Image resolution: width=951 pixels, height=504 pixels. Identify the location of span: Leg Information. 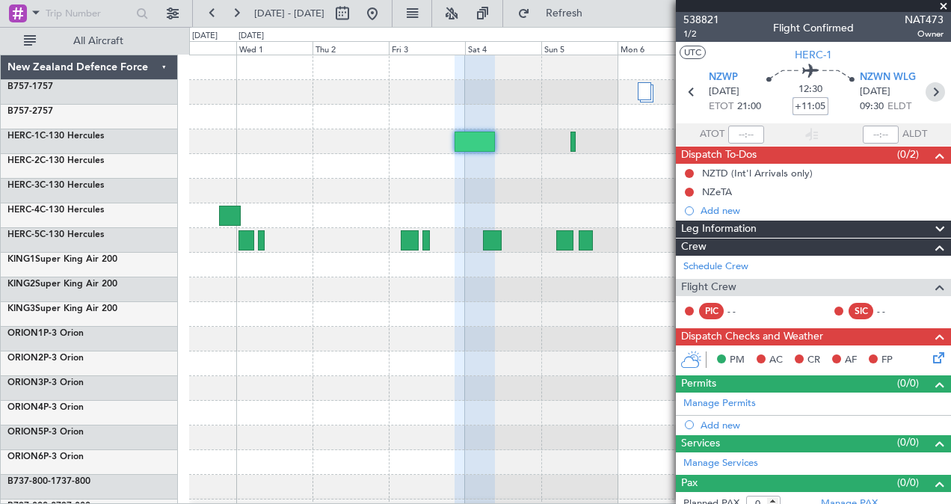
(719, 229).